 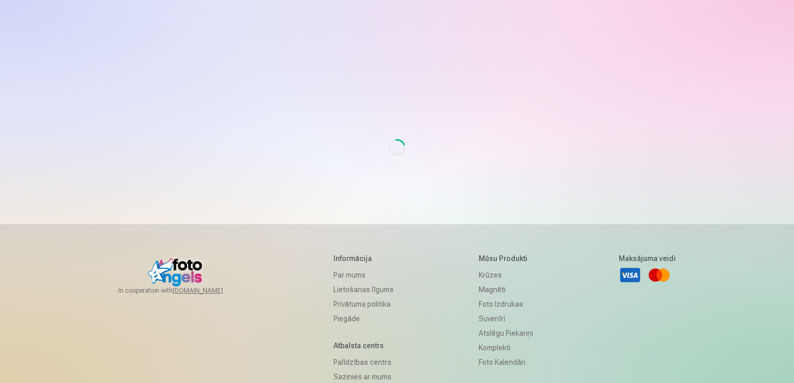 I want to click on a: Atslēgu piekariņi, so click(x=506, y=333).